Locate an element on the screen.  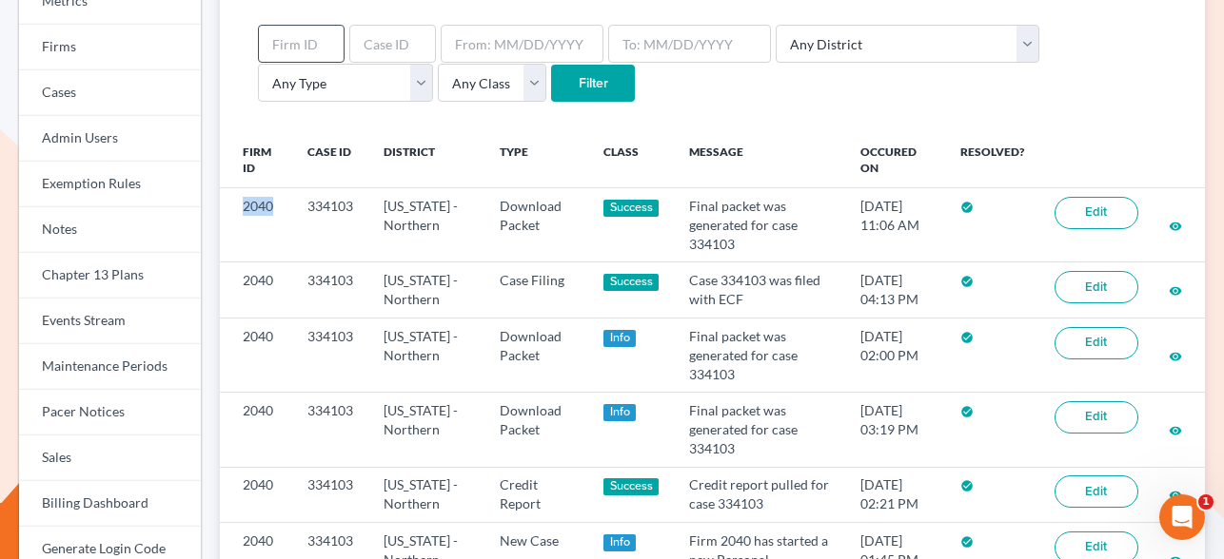
a: Maintenance Periods is located at coordinates (109, 367).